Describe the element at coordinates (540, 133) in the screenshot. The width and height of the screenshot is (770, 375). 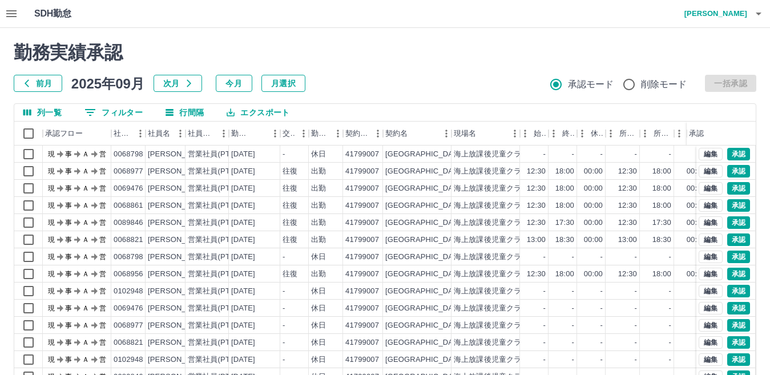
I see `div: 始業` at that location.